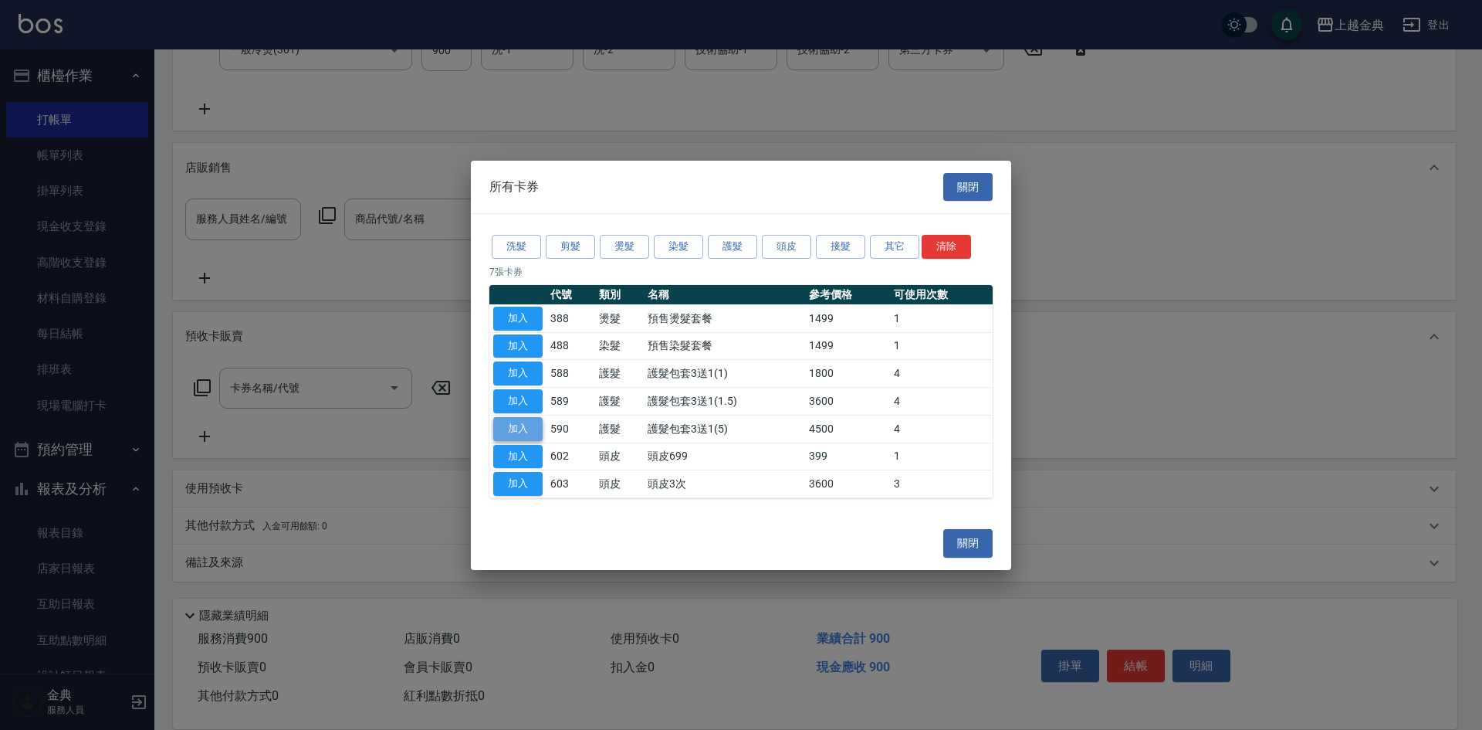 Image resolution: width=1482 pixels, height=730 pixels. Describe the element at coordinates (848, 456) in the screenshot. I see `td: 399` at that location.